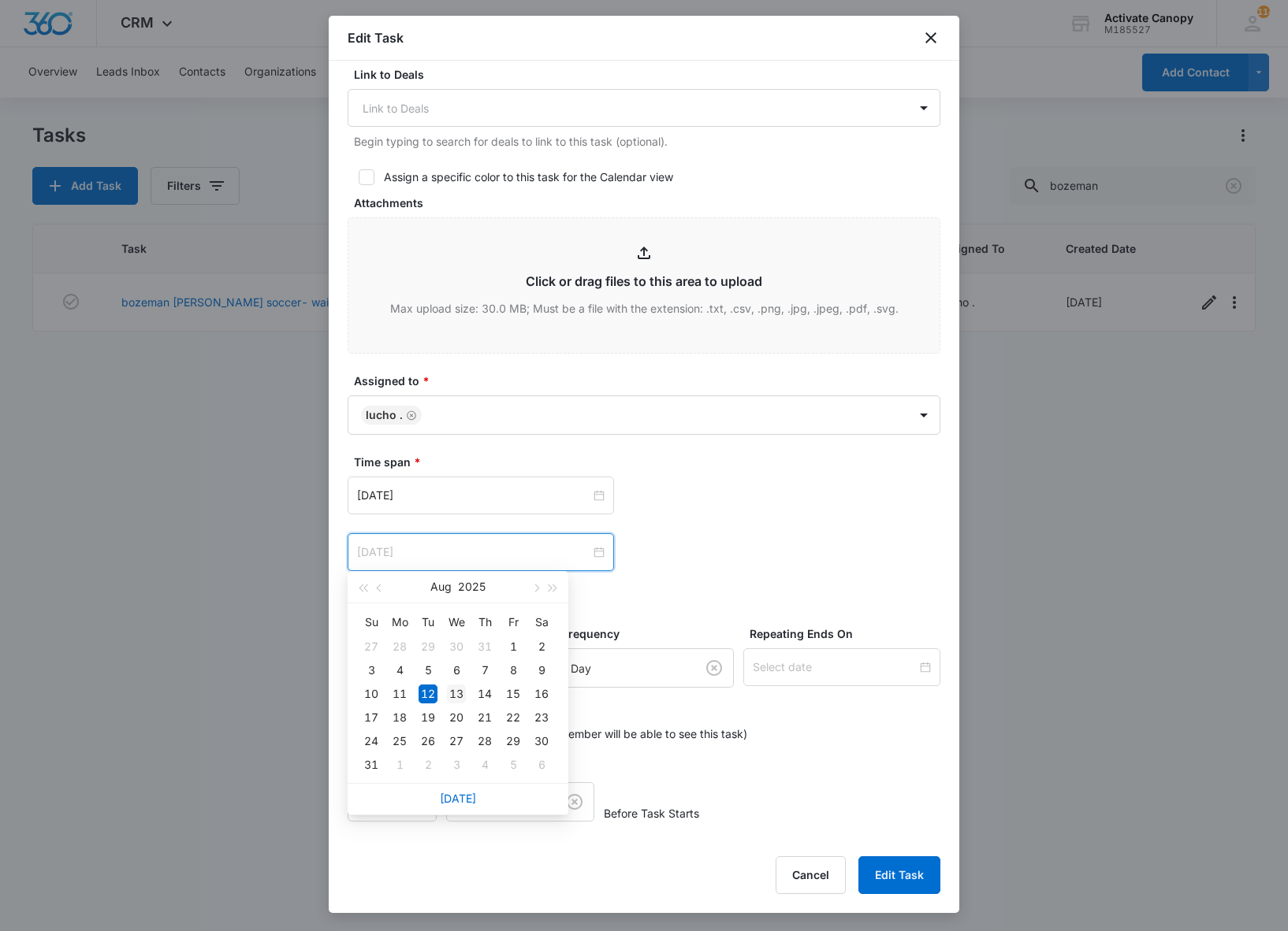 The width and height of the screenshot is (1288, 931). I want to click on button: close, so click(931, 38).